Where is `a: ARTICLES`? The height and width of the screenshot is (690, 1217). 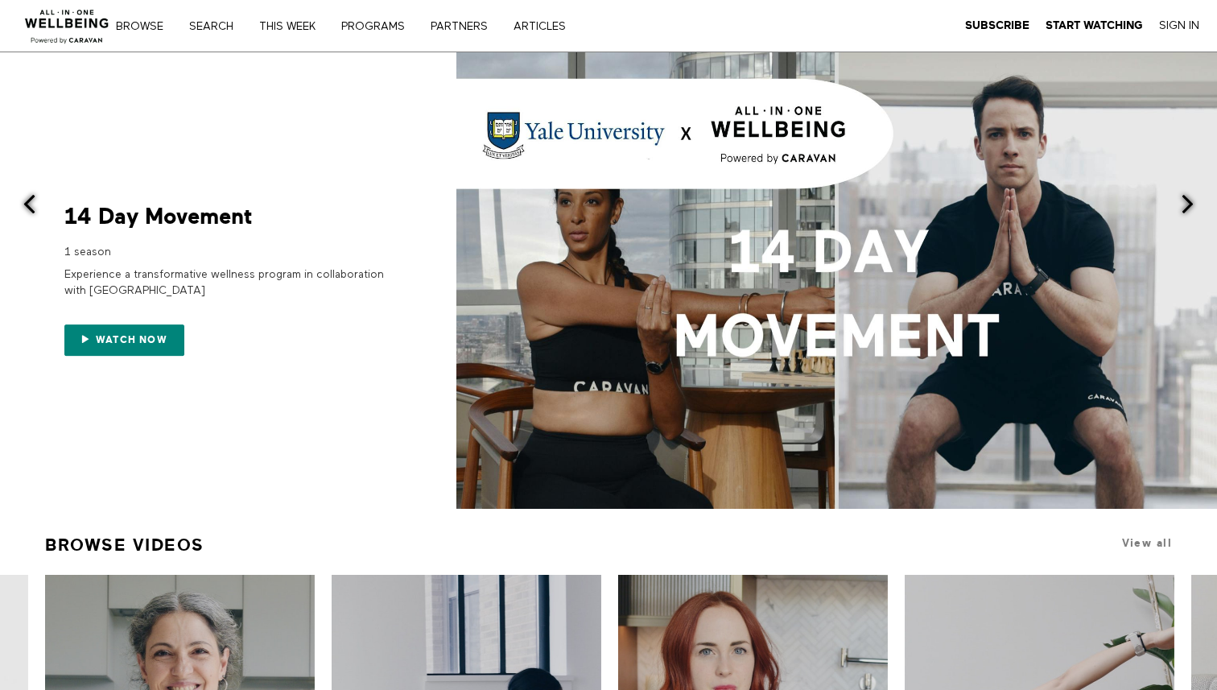
a: ARTICLES is located at coordinates (545, 27).